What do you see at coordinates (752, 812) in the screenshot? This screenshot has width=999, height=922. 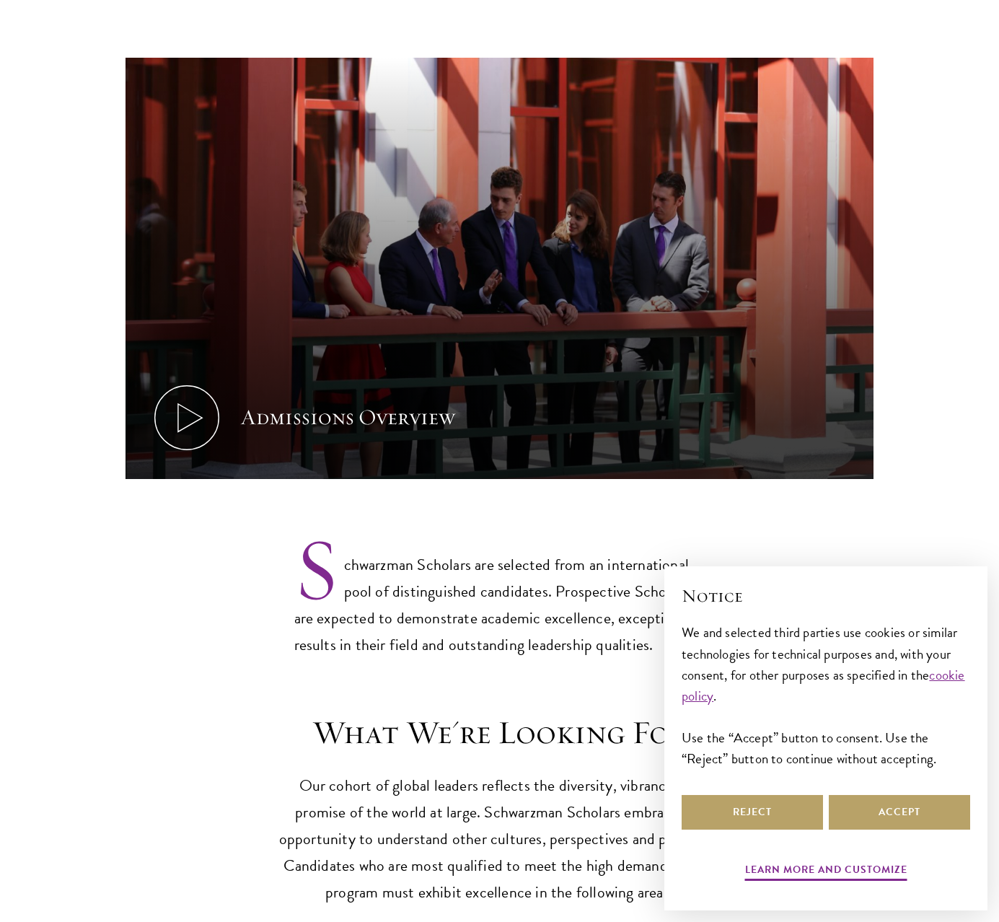 I see `button: Reject` at bounding box center [752, 812].